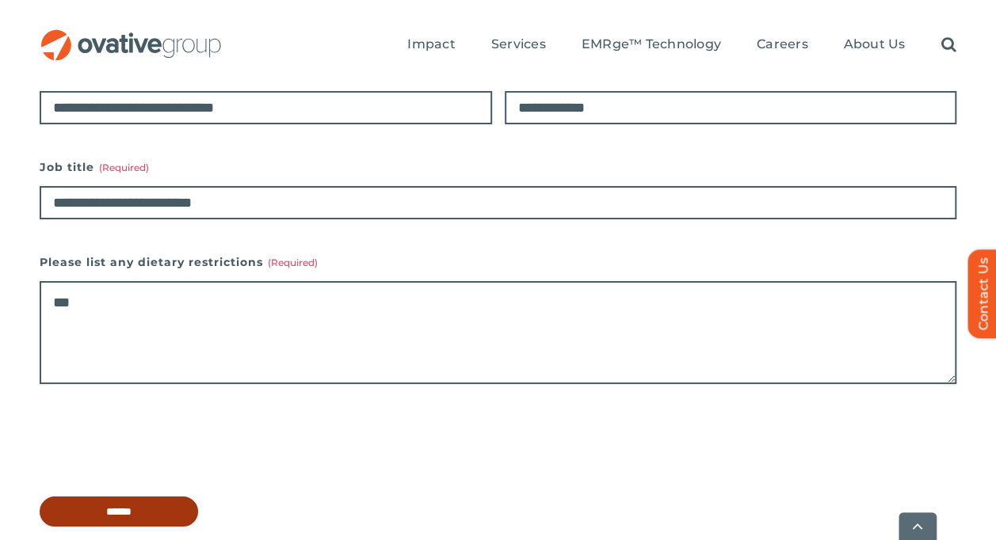 This screenshot has height=540, width=996. I want to click on a: Search, so click(948, 45).